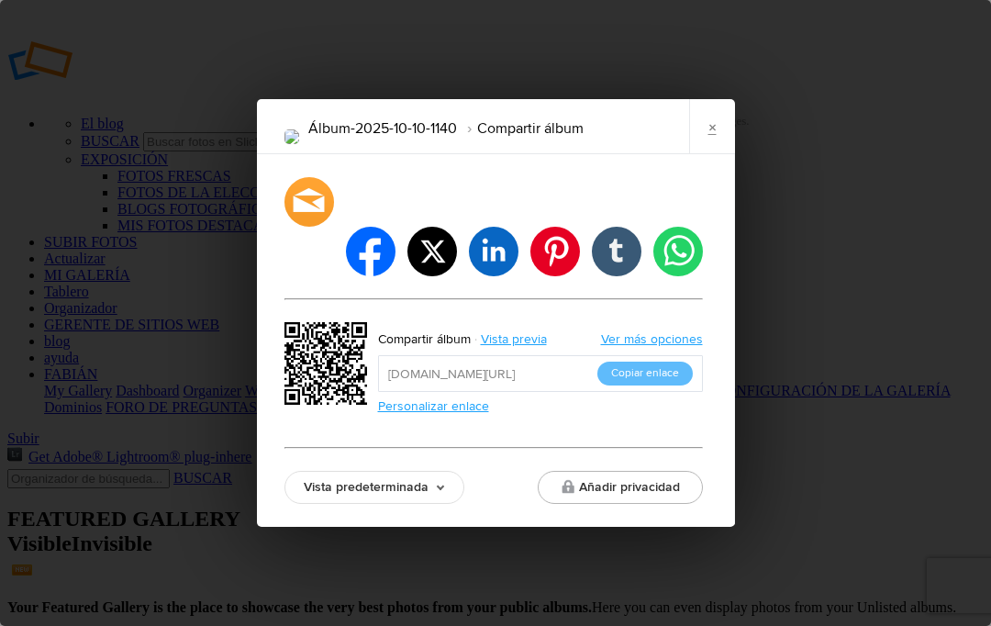 The width and height of the screenshot is (991, 626). What do you see at coordinates (432, 251) in the screenshot?
I see `li: TWITTER` at bounding box center [432, 251].